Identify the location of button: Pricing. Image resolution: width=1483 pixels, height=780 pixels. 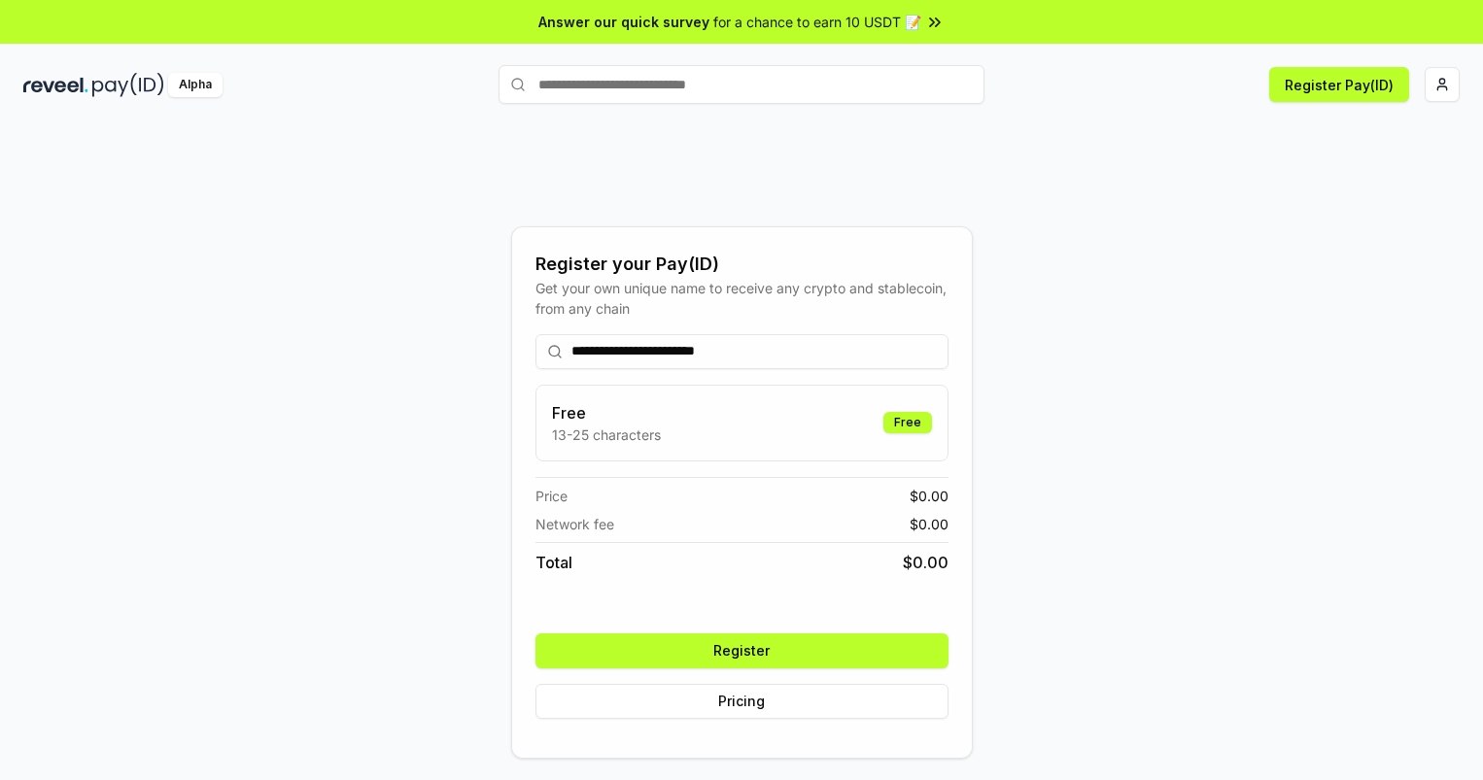
(741, 702).